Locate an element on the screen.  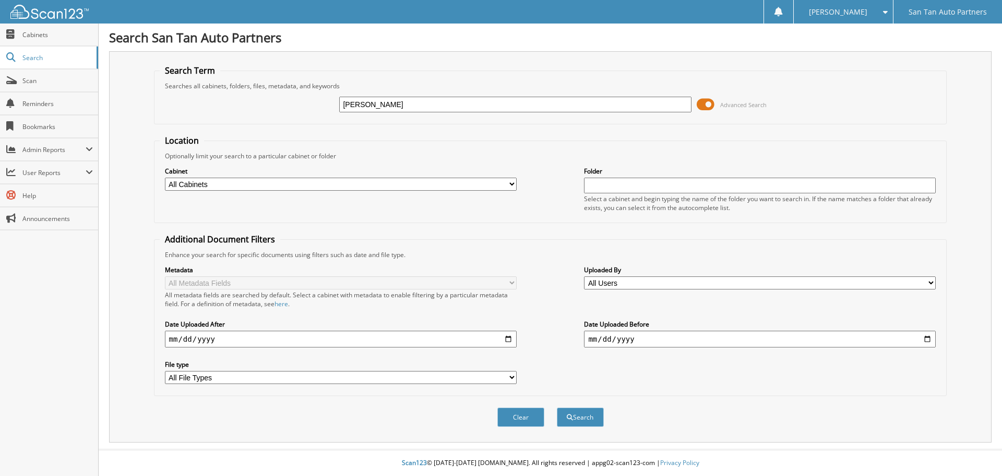
label: Metadata is located at coordinates (341, 269).